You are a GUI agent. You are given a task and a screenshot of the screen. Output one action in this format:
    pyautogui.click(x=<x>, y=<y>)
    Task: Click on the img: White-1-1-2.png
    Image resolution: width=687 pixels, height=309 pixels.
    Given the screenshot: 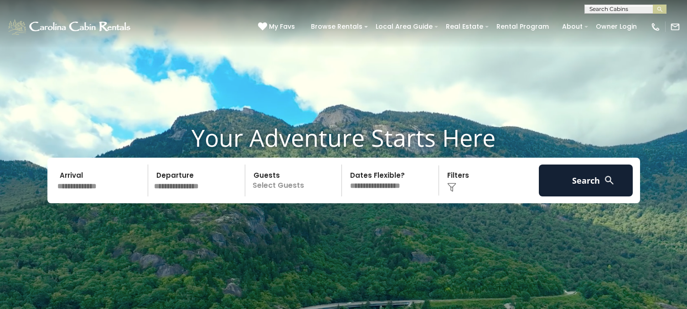 What is the action you would take?
    pyautogui.click(x=70, y=27)
    